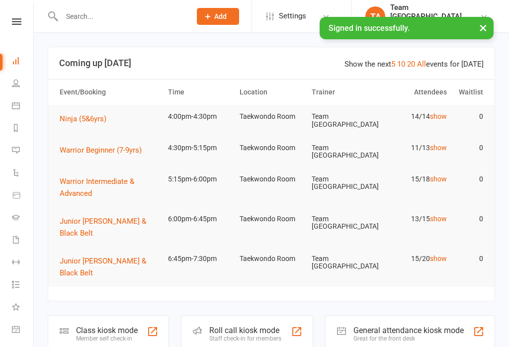 This screenshot has width=509, height=347. What do you see at coordinates (408, 338) in the screenshot?
I see `div: Great for the front desk` at bounding box center [408, 338].